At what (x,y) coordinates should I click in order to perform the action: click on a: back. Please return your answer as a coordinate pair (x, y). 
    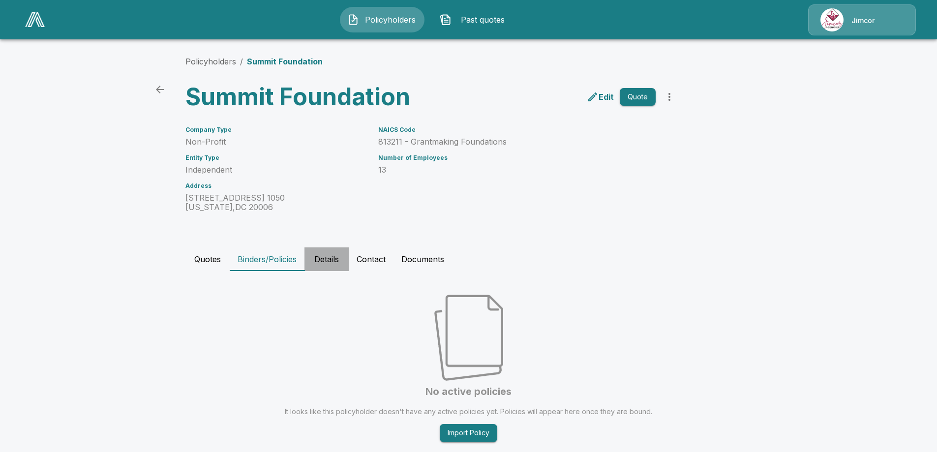
    Looking at the image, I should click on (160, 90).